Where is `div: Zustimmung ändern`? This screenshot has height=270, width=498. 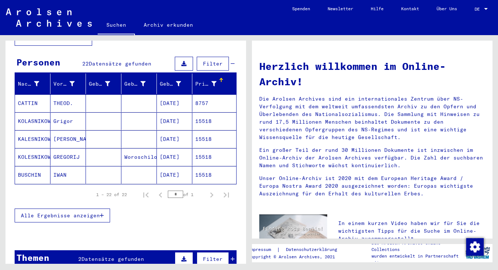 div: Zustimmung ändern is located at coordinates (475, 246).